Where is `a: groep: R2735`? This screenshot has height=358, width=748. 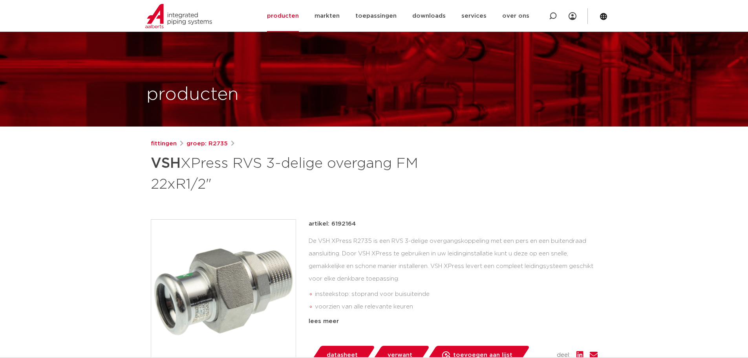 a: groep: R2735 is located at coordinates (207, 144).